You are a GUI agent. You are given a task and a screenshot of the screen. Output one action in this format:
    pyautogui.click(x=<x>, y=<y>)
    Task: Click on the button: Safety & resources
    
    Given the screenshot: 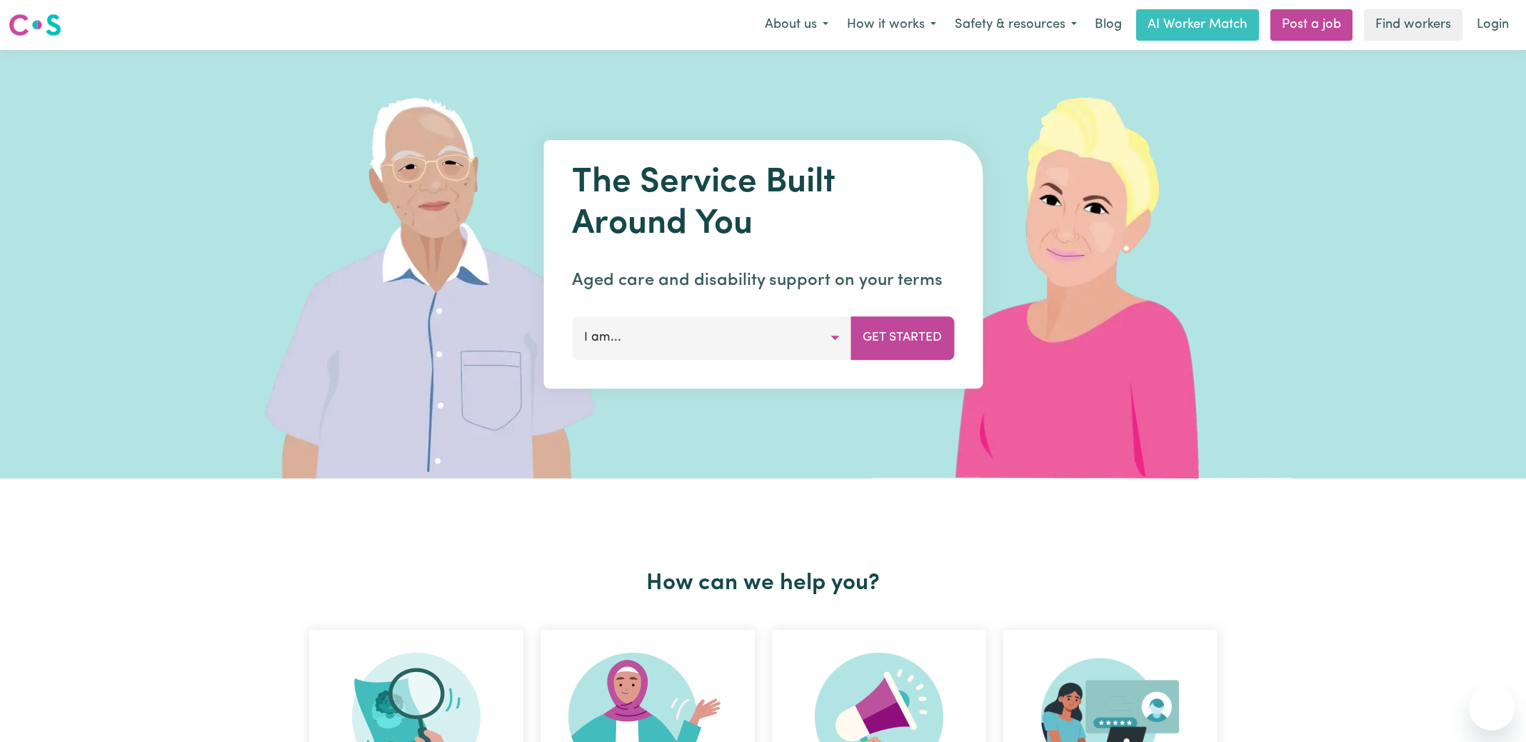 What is the action you would take?
    pyautogui.click(x=1016, y=25)
    